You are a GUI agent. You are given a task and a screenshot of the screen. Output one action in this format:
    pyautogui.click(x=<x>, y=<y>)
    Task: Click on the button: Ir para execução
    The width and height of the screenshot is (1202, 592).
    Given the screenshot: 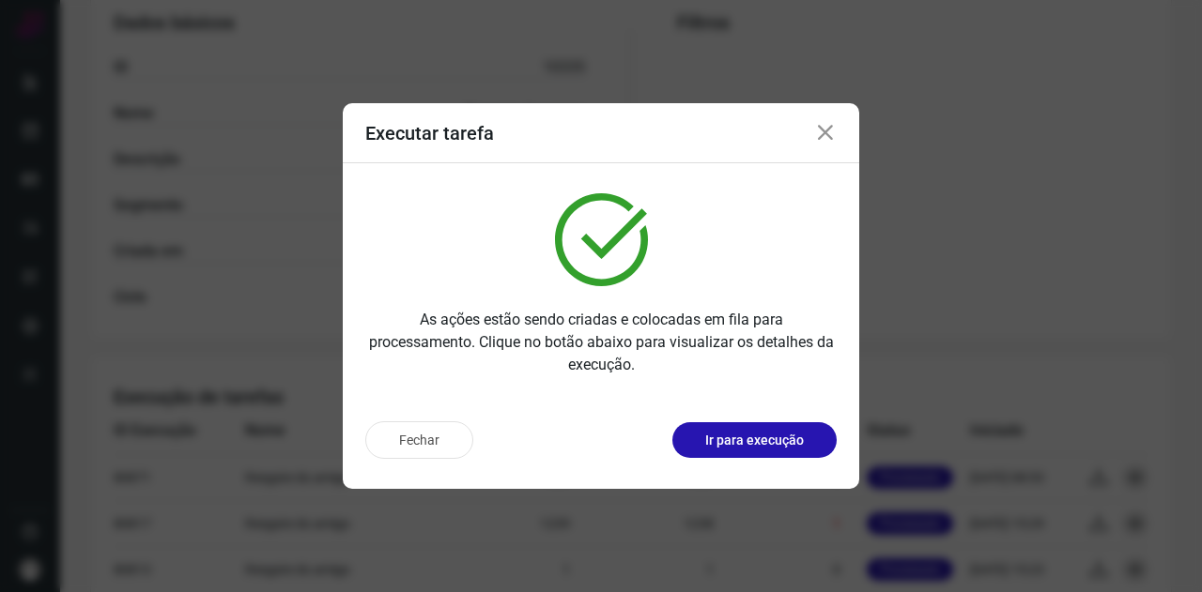 What is the action you would take?
    pyautogui.click(x=754, y=440)
    